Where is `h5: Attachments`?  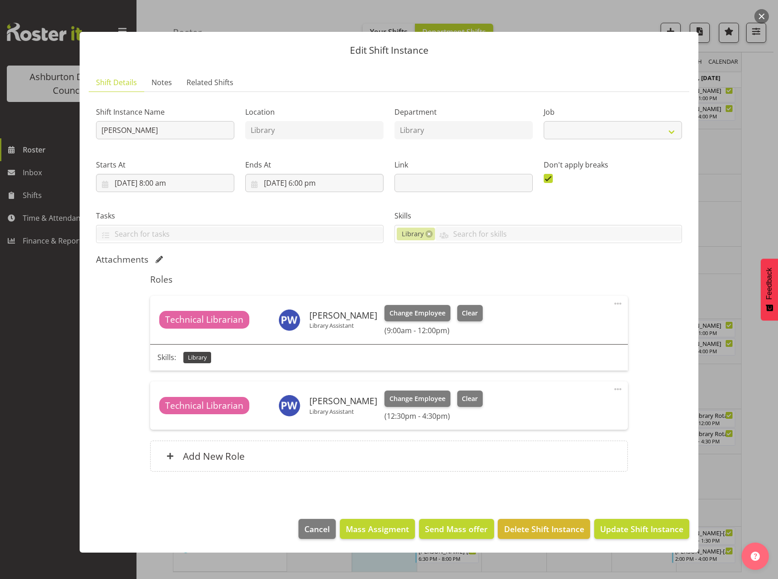 h5: Attachments is located at coordinates (122, 259).